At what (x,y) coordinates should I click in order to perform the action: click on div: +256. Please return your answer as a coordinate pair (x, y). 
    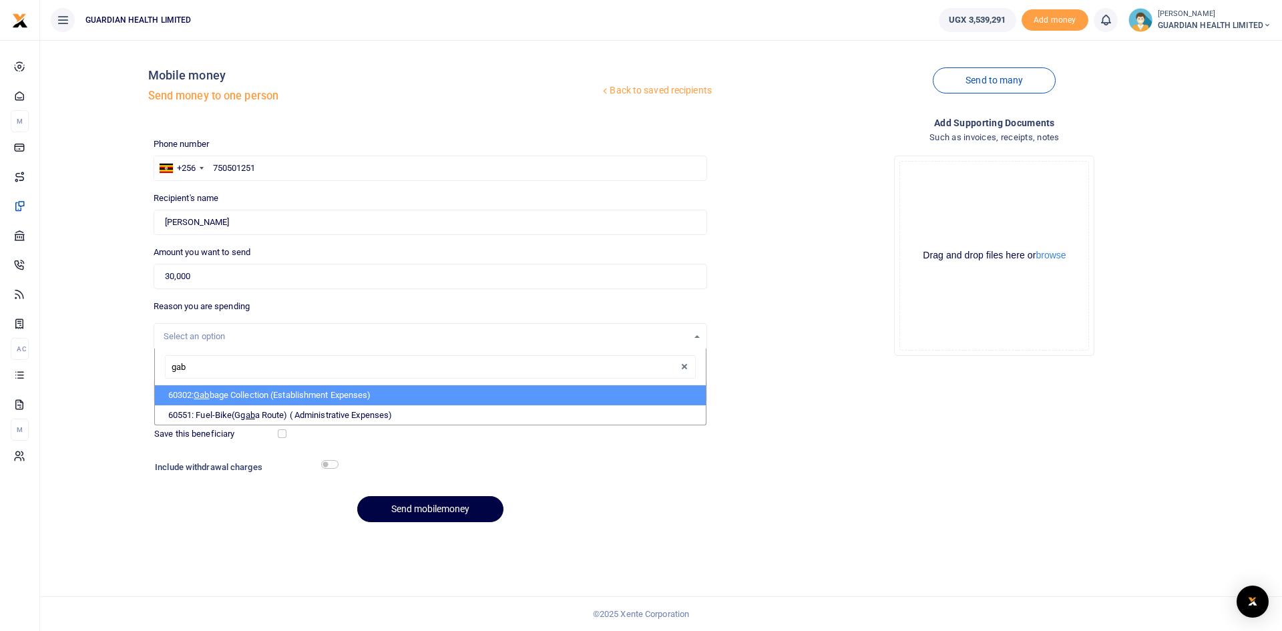
    Looking at the image, I should click on (186, 168).